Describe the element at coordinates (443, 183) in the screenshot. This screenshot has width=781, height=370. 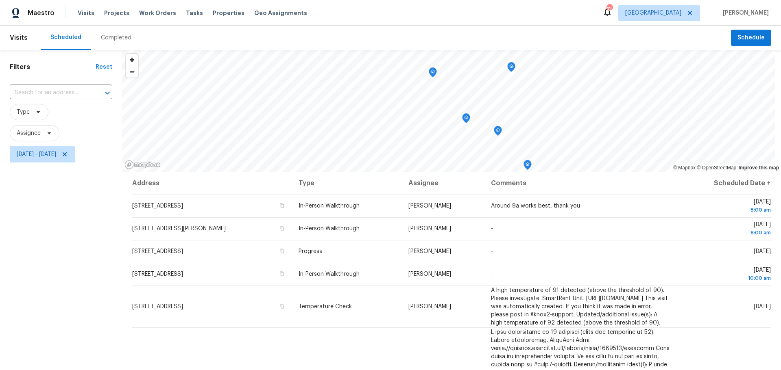
I see `th: Assignee` at that location.